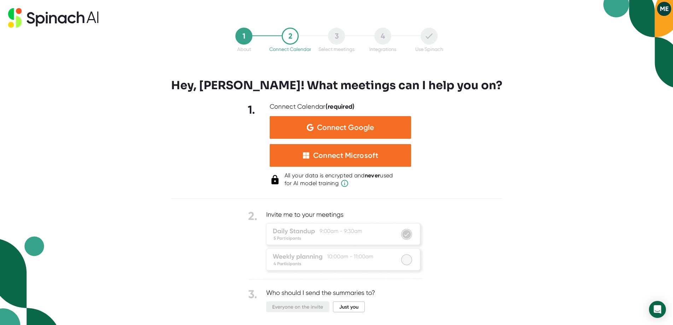  Describe the element at coordinates (339, 183) in the screenshot. I see `span: for AI model training` at that location.